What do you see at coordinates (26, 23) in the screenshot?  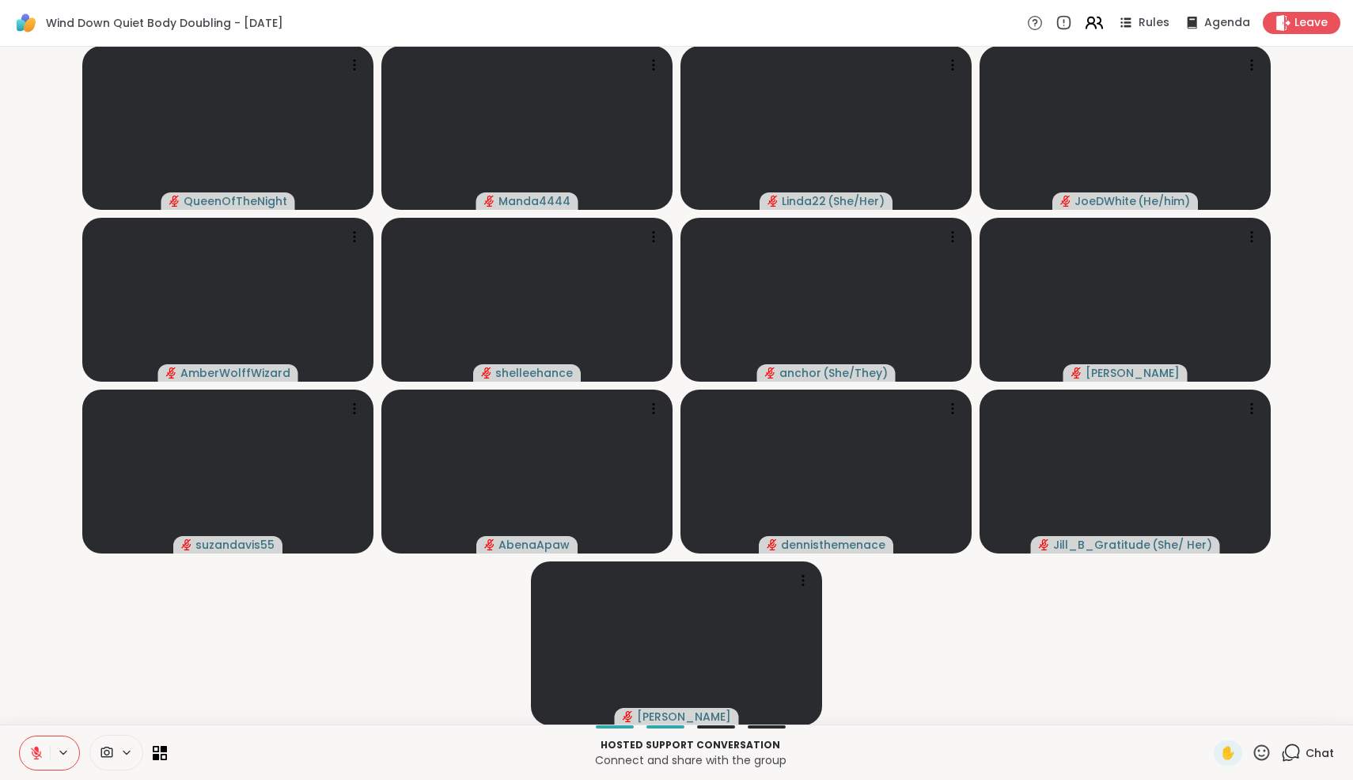 I see `img: ShareWell Logomark` at bounding box center [26, 23].